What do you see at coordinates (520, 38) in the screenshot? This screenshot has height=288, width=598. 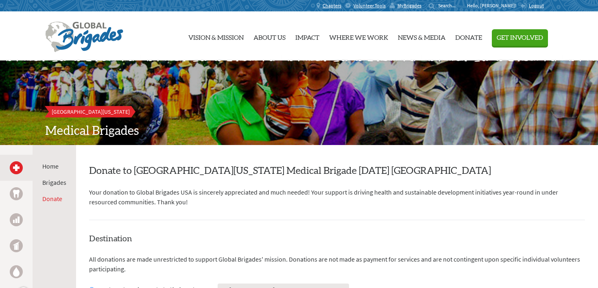 I see `span: Get Involved` at bounding box center [520, 38].